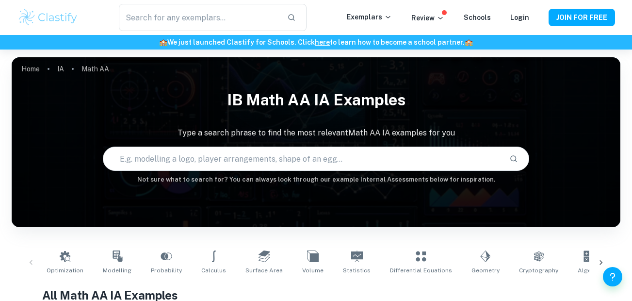 The width and height of the screenshot is (632, 301). Describe the element at coordinates (538, 270) in the screenshot. I see `span: Cryptography` at that location.